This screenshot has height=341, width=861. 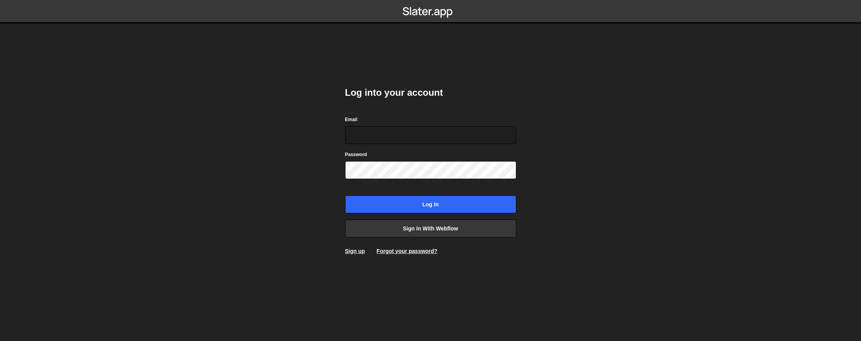 I want to click on input: Log in, so click(x=431, y=204).